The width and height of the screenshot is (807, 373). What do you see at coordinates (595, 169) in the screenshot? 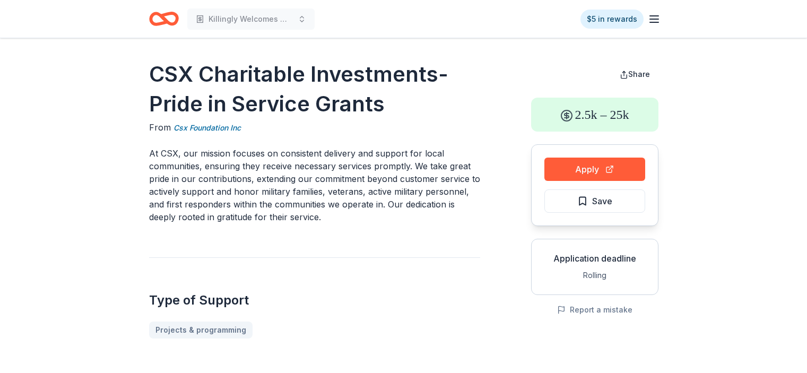
I see `button: Apply` at bounding box center [595, 169].